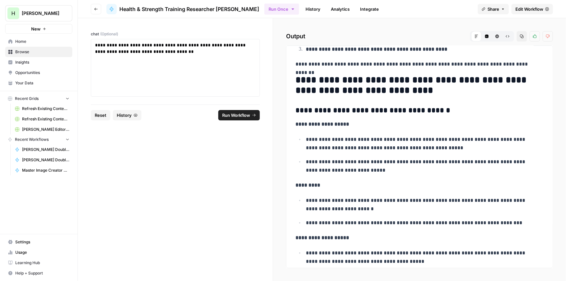 The height and width of the screenshot is (281, 566). I want to click on span: History, so click(124, 115).